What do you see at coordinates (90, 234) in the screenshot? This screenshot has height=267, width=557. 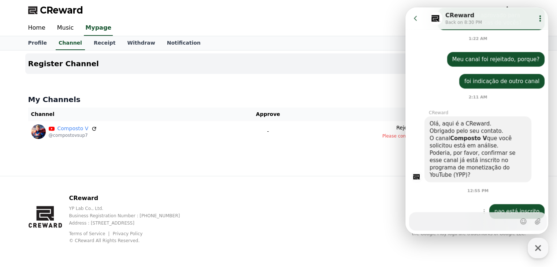 I see `a: Terms of Service` at bounding box center [90, 234].